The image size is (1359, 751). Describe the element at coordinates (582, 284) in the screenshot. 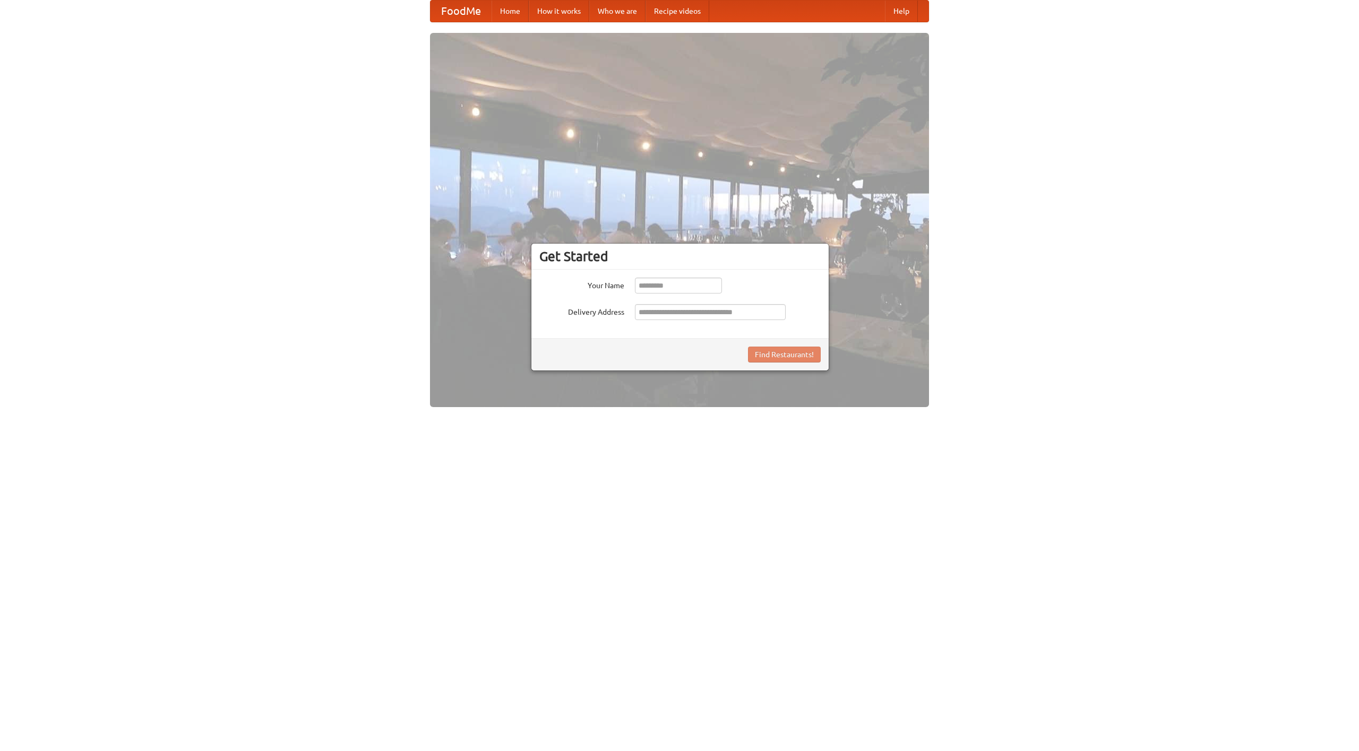

I see `label: Your Name` at that location.